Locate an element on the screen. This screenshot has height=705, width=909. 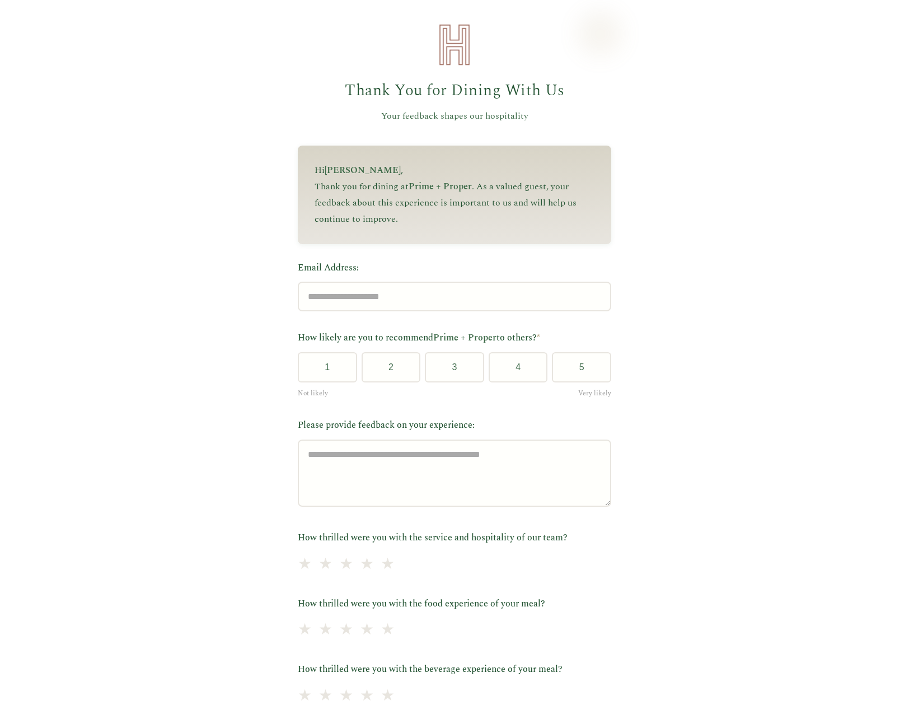
button: 3 is located at coordinates (455, 367).